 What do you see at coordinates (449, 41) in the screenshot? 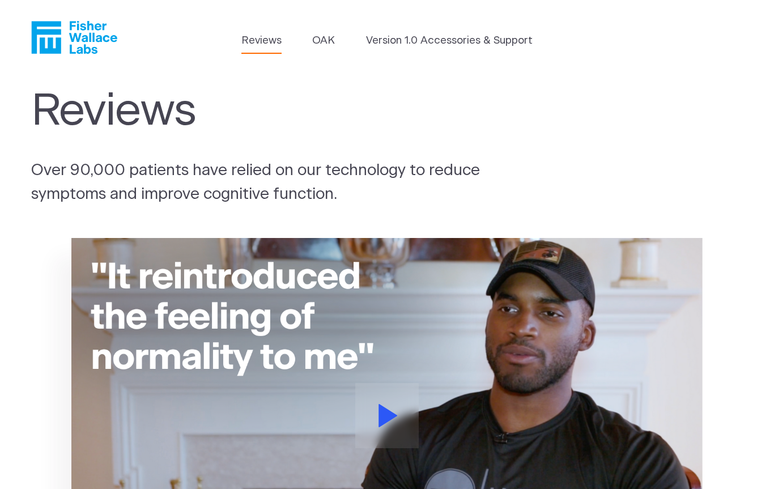
I see `a: Version 1.0 Accessories & Support` at bounding box center [449, 41].